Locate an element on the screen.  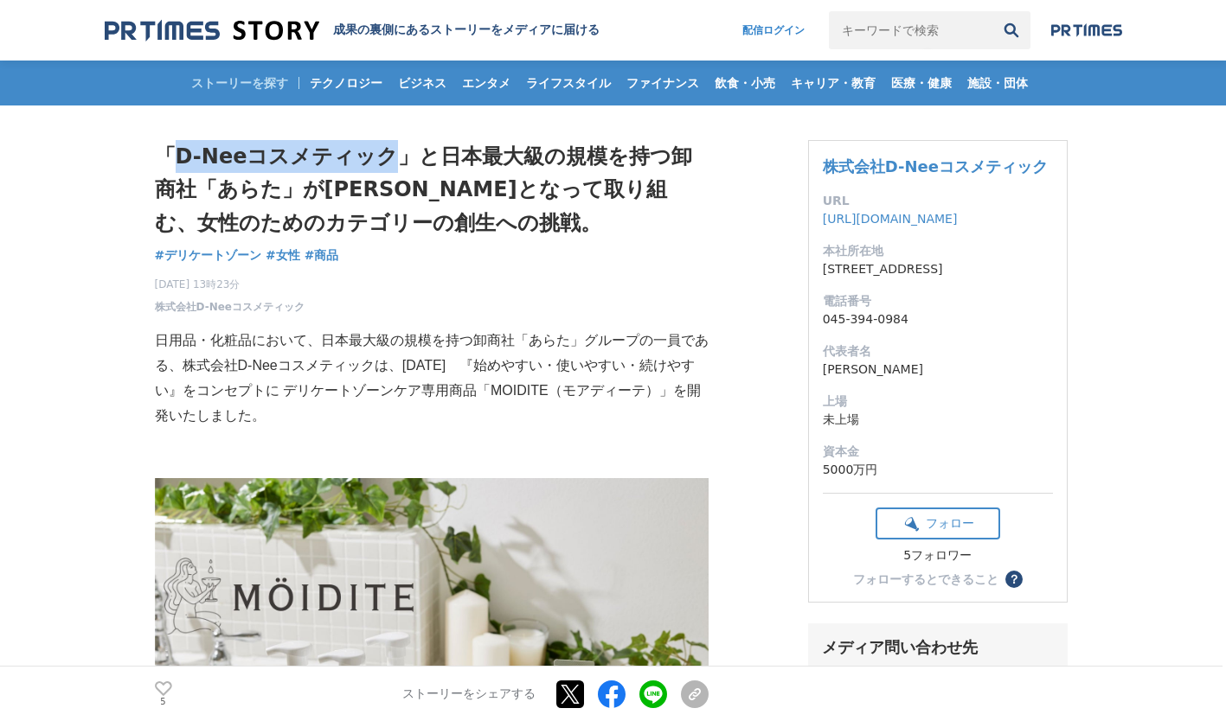
span: 株式会社D-Neeコスメティック is located at coordinates (229, 307).